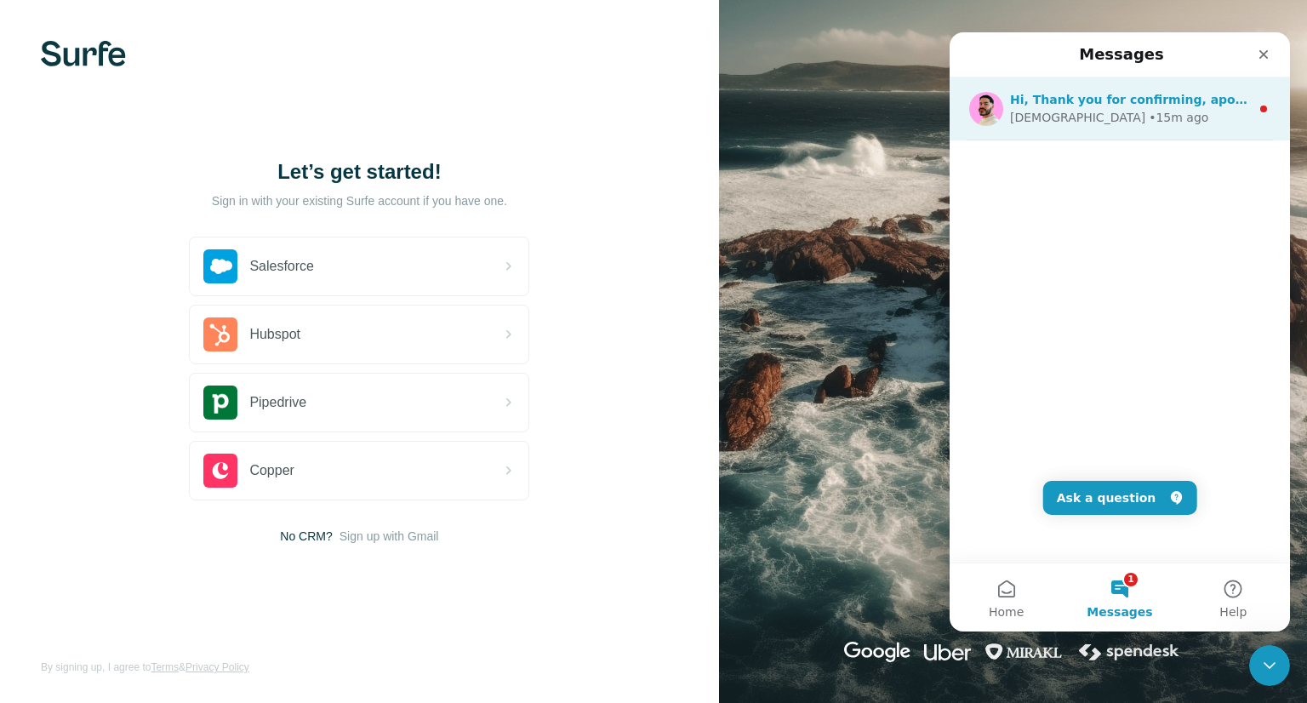 The width and height of the screenshot is (1307, 703). What do you see at coordinates (229, 85) in the screenshot?
I see `div: • 15m ago` at bounding box center [229, 85].